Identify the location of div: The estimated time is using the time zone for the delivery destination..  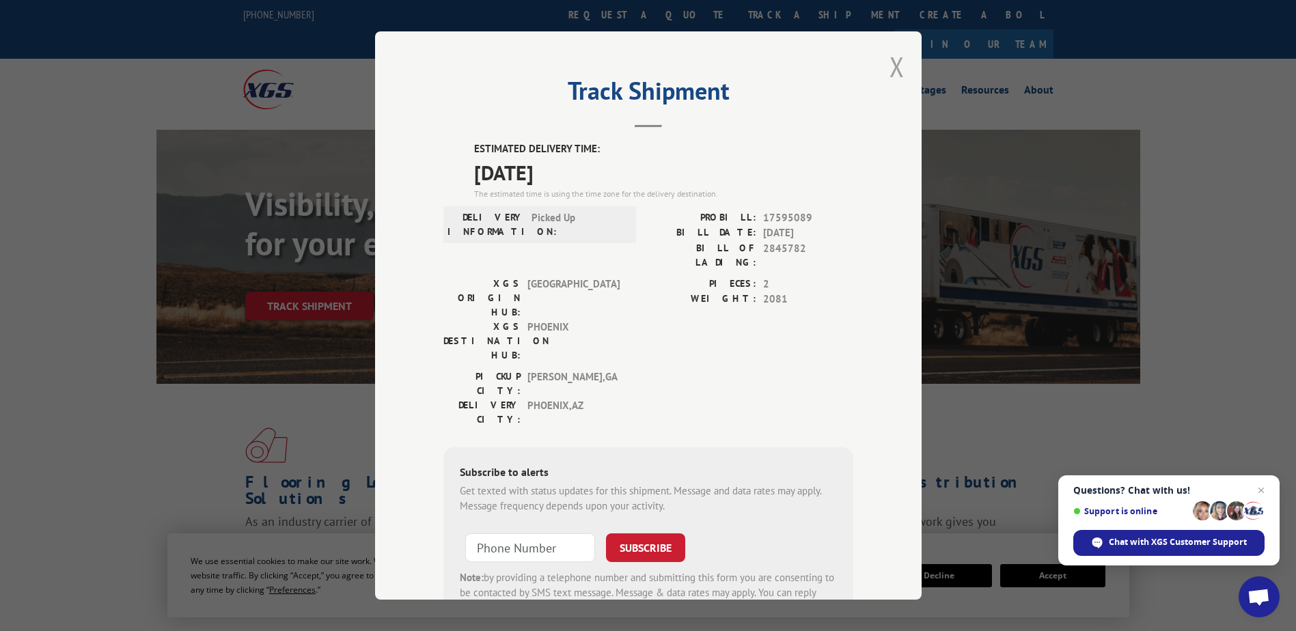
(663, 194).